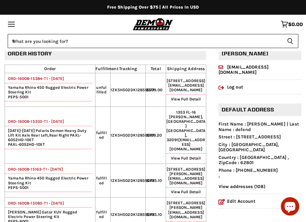 This screenshot has height=222, width=306. I want to click on form: Product, so click(153, 41).